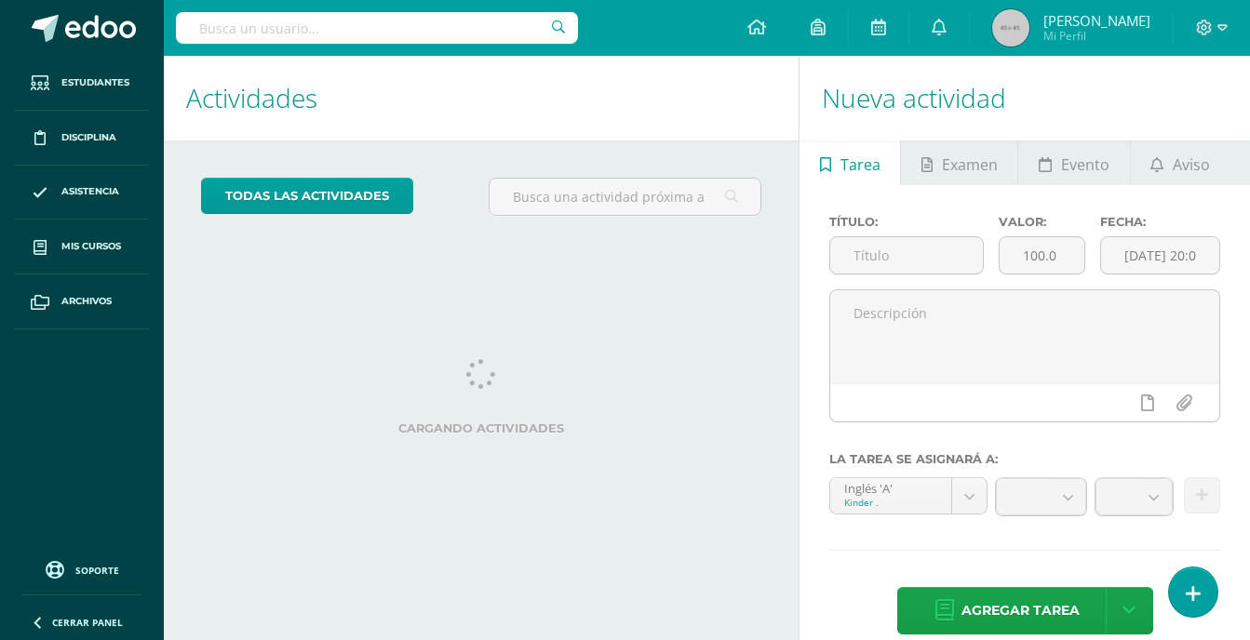 Image resolution: width=1250 pixels, height=640 pixels. Describe the element at coordinates (1020, 610) in the screenshot. I see `span: Agregar tarea` at that location.